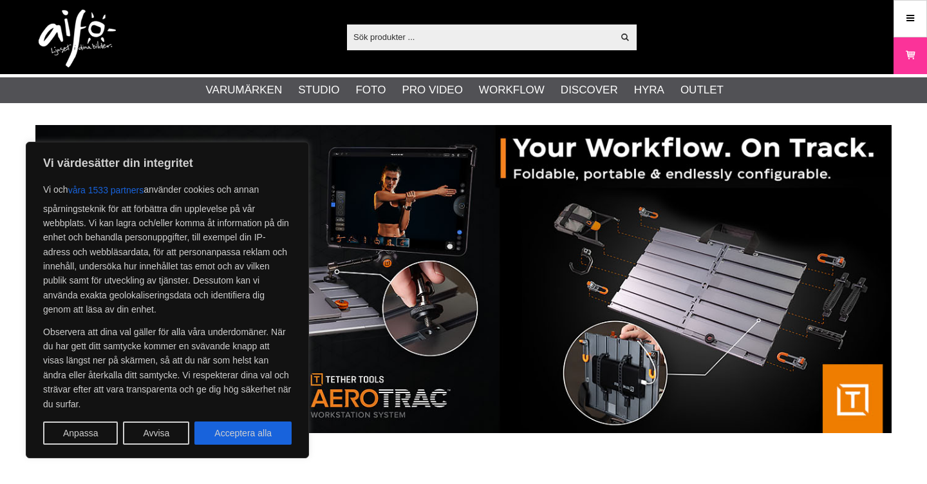  I want to click on img: logo.png, so click(77, 39).